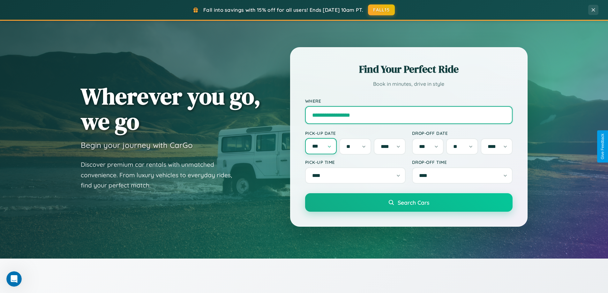 This screenshot has width=608, height=293. What do you see at coordinates (355, 162) in the screenshot?
I see `label: Pick-up Time` at bounding box center [355, 162].